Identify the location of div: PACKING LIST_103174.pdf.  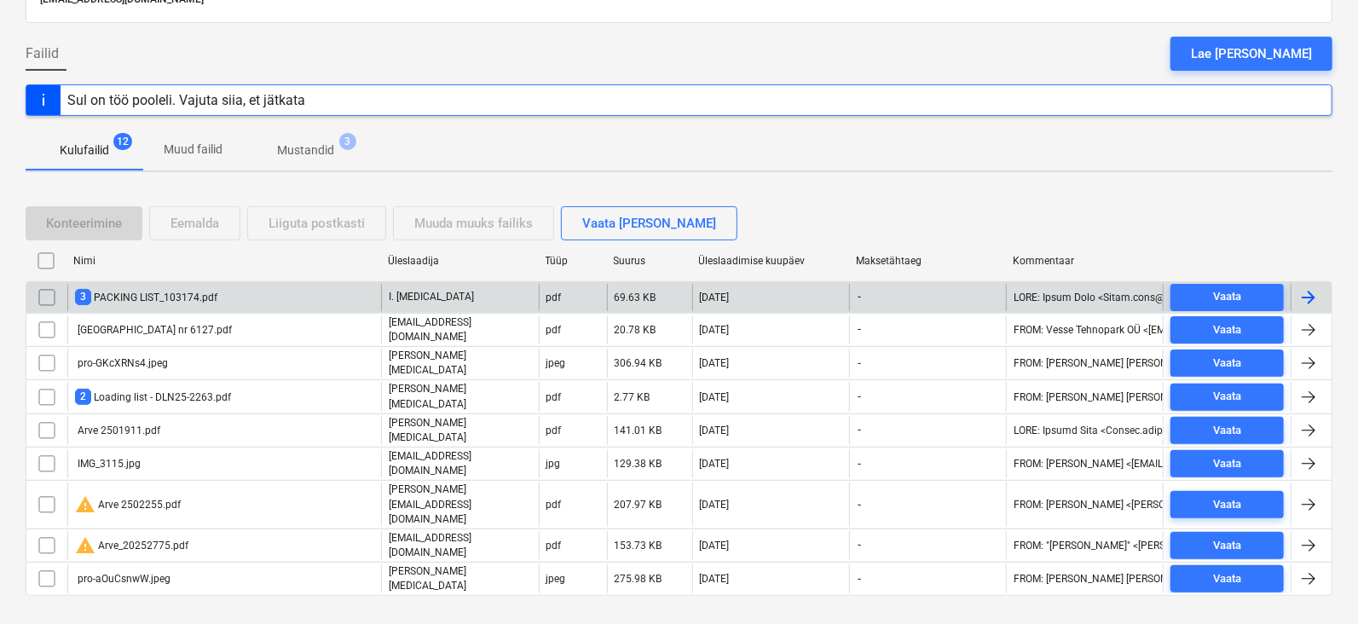
(146, 297).